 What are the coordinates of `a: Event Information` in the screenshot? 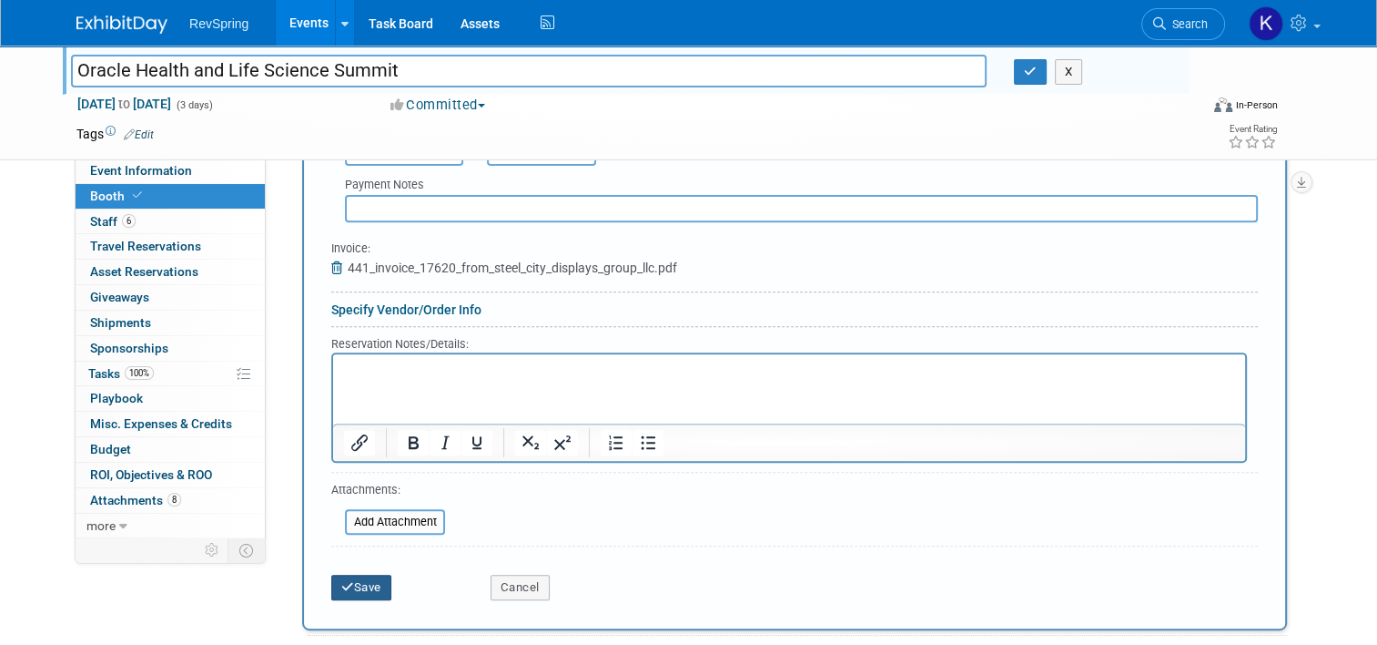 It's located at (170, 170).